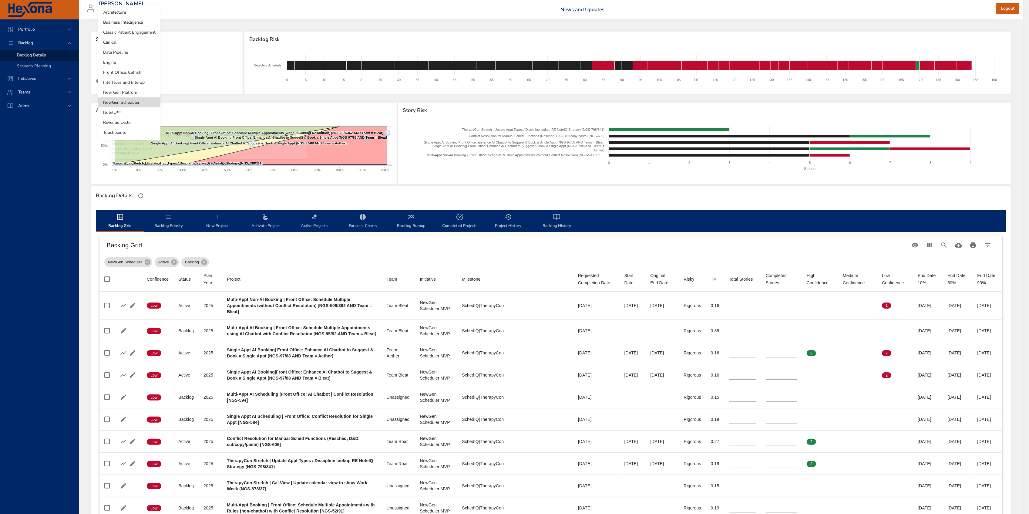 The image size is (1029, 514). I want to click on li: Front Office: Catfish, so click(129, 72).